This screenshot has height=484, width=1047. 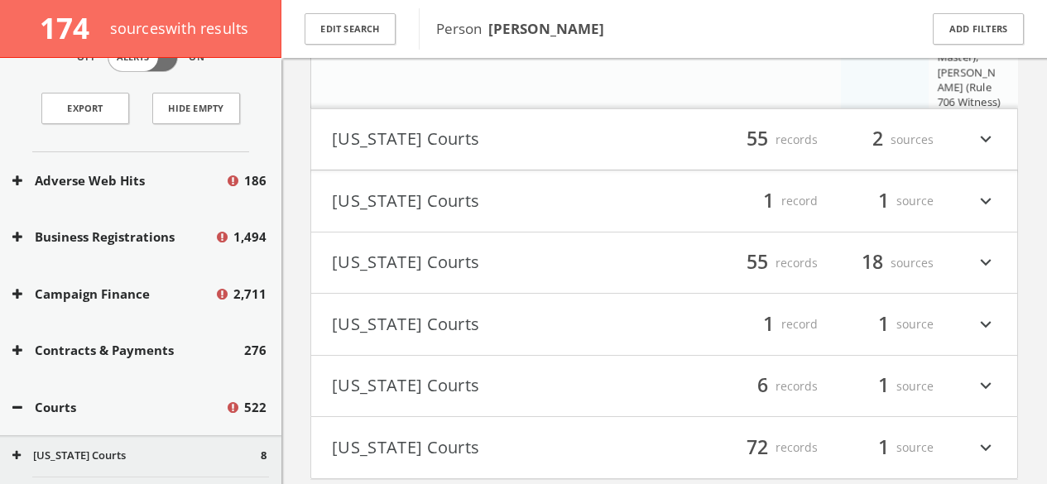 I want to click on span: 18, so click(x=872, y=262).